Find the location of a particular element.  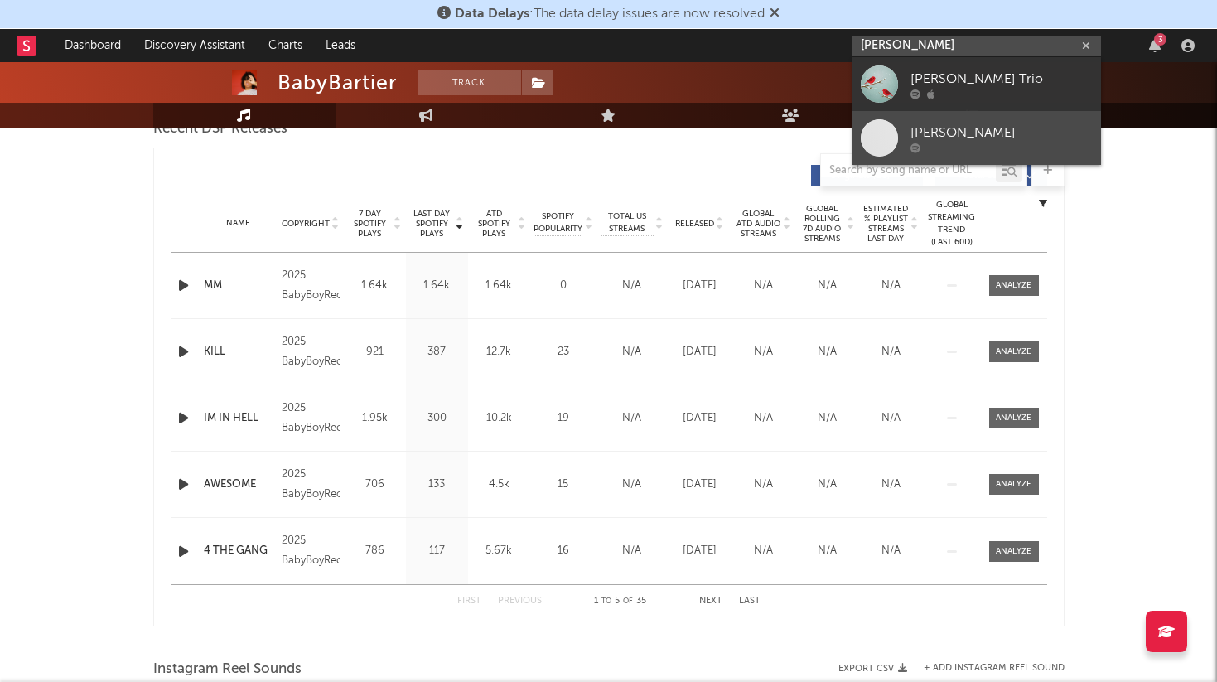

button: Last is located at coordinates (750, 601).